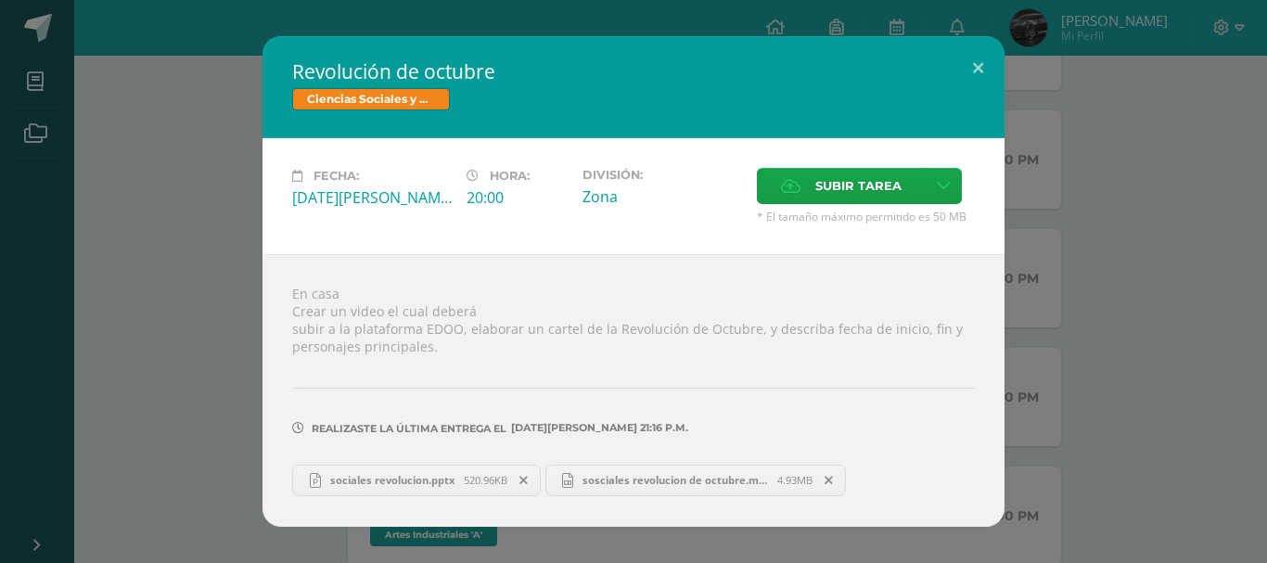 This screenshot has height=563, width=1267. I want to click on div: 20:00, so click(517, 198).